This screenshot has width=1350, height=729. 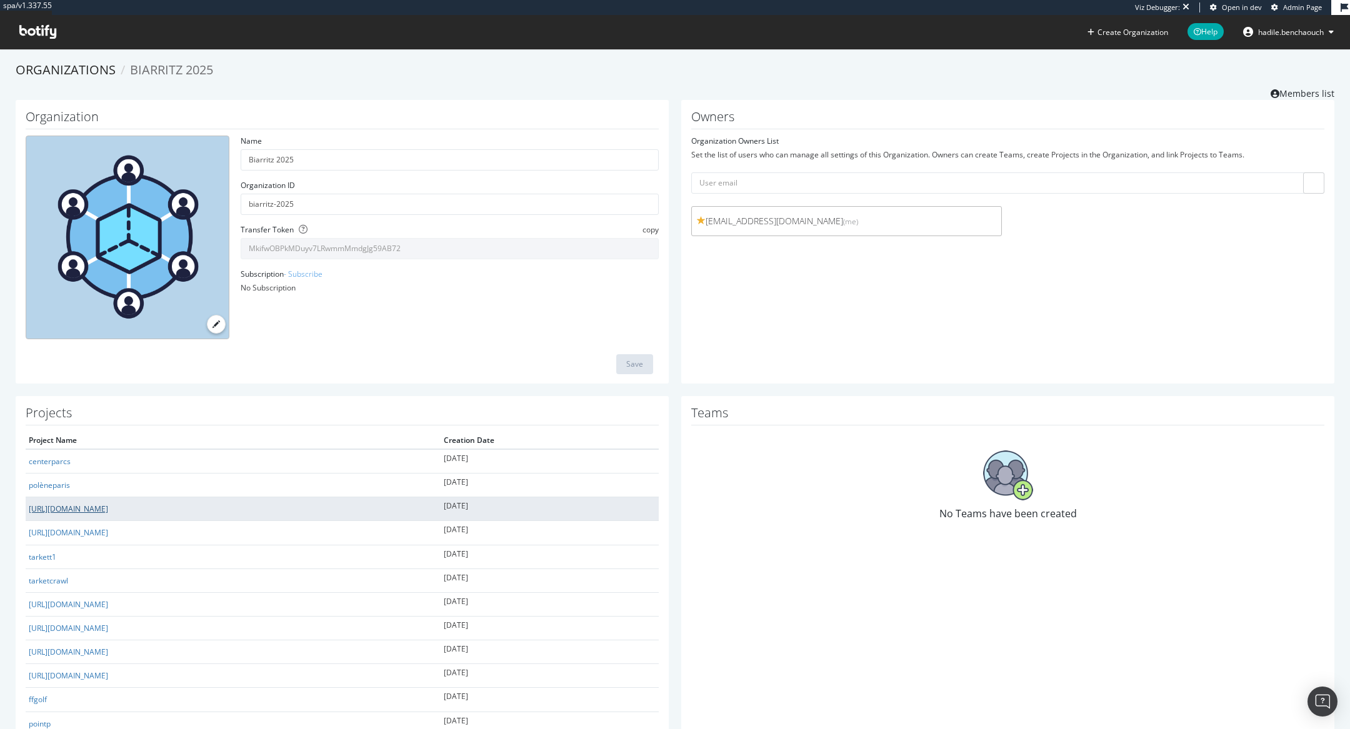 I want to click on label: Organization ID, so click(x=267, y=185).